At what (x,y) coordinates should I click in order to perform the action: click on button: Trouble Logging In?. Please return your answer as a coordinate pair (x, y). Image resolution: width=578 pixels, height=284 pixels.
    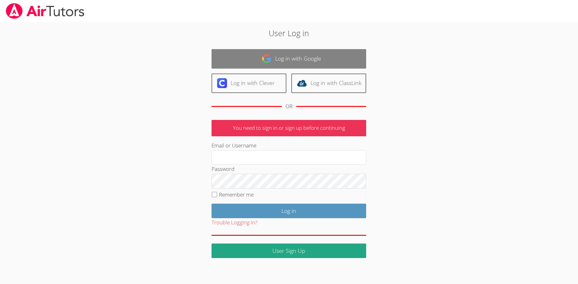
    Looking at the image, I should click on (235, 223).